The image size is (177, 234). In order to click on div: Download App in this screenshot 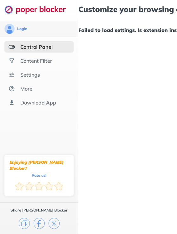, I will do `click(38, 103)`.